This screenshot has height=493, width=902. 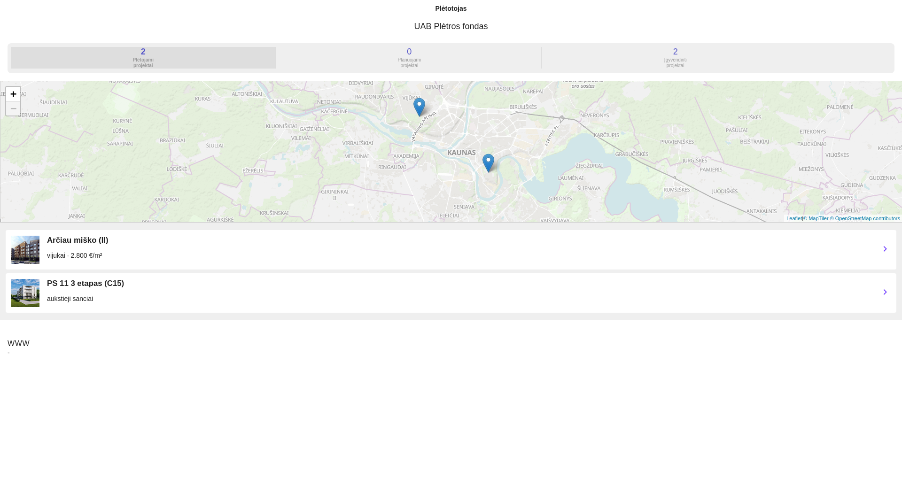 I want to click on a: Leaflet, so click(x=794, y=218).